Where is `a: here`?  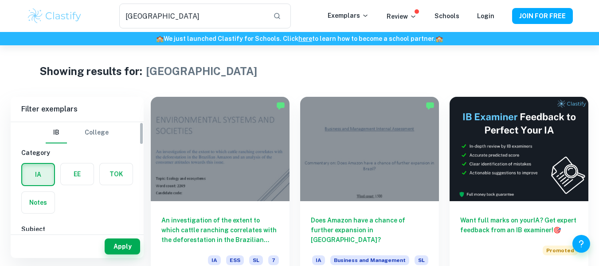 a: here is located at coordinates (305, 39).